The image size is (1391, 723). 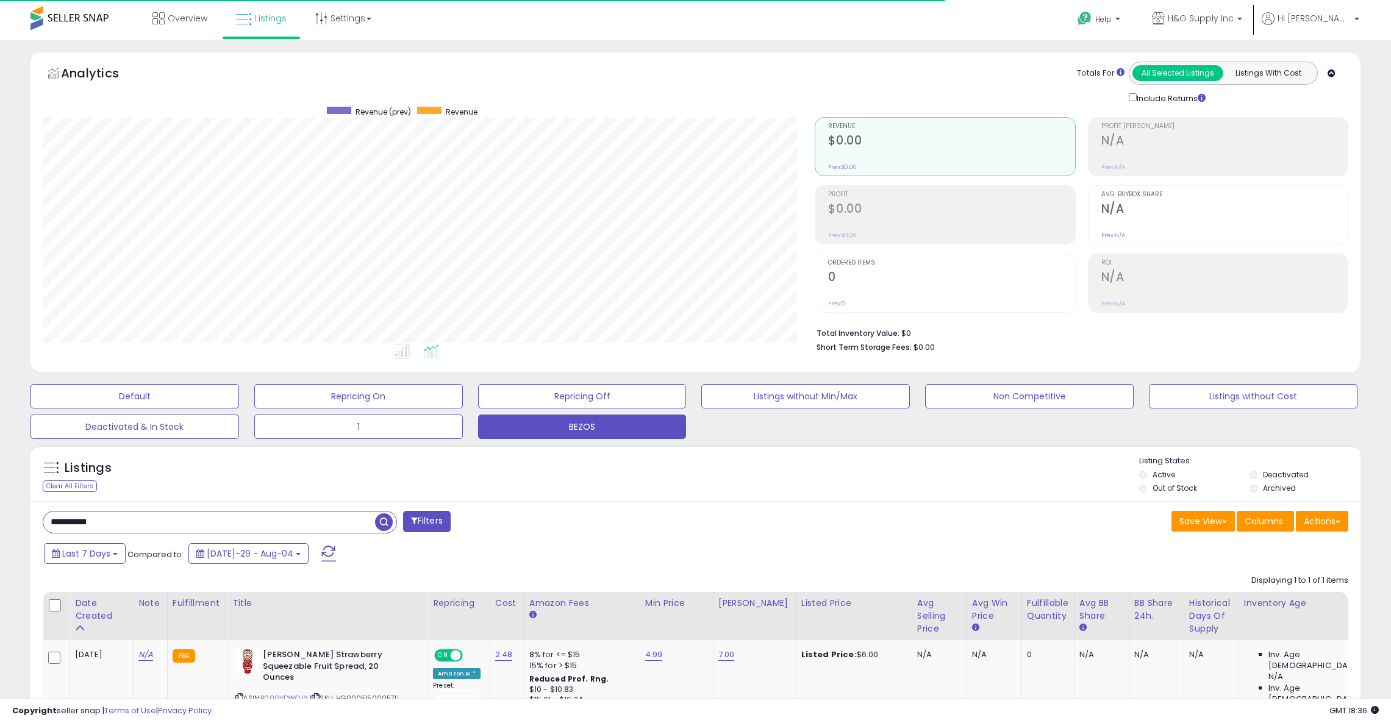 I want to click on label: Deactivated, so click(x=1285, y=474).